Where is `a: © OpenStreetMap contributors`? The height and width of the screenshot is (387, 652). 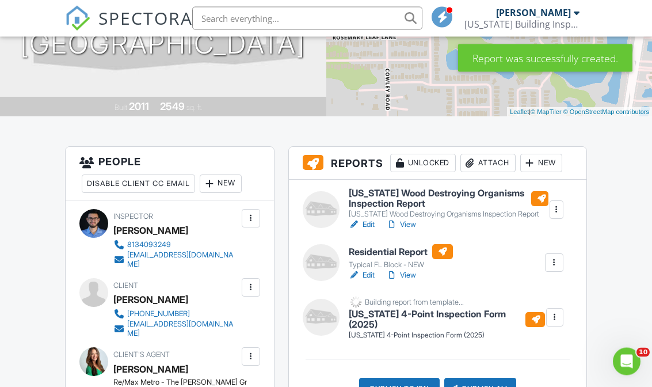 a: © OpenStreetMap contributors is located at coordinates (606, 112).